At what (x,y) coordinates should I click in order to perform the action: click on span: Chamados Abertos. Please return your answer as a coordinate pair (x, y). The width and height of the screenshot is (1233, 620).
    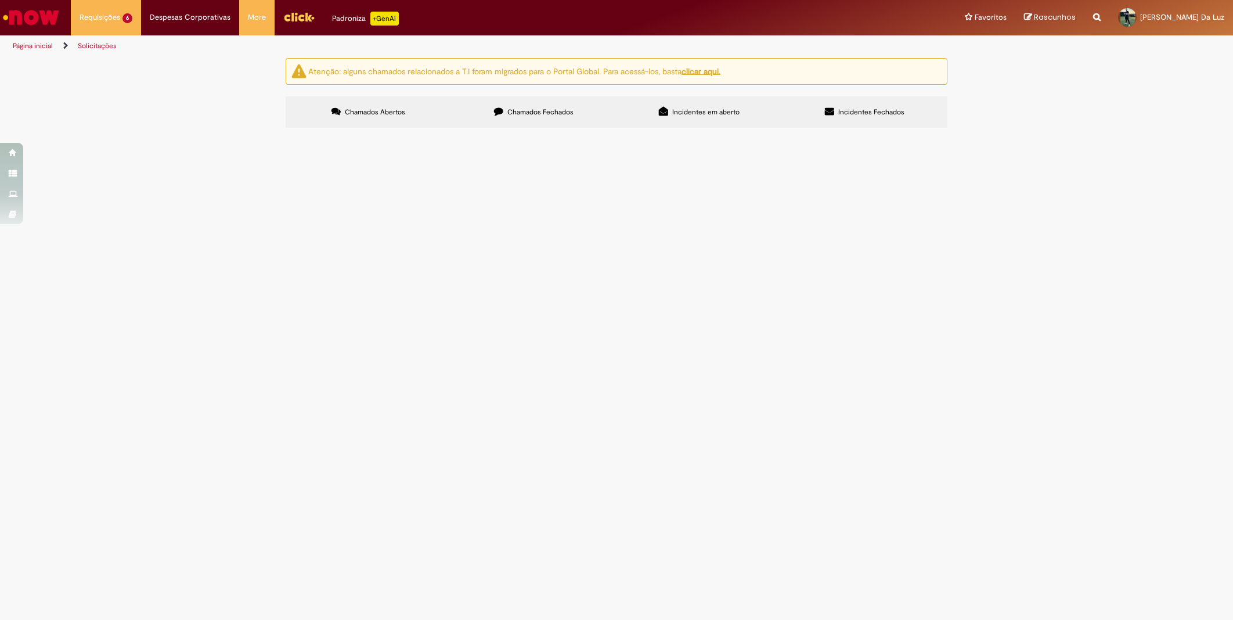
    Looking at the image, I should click on (375, 112).